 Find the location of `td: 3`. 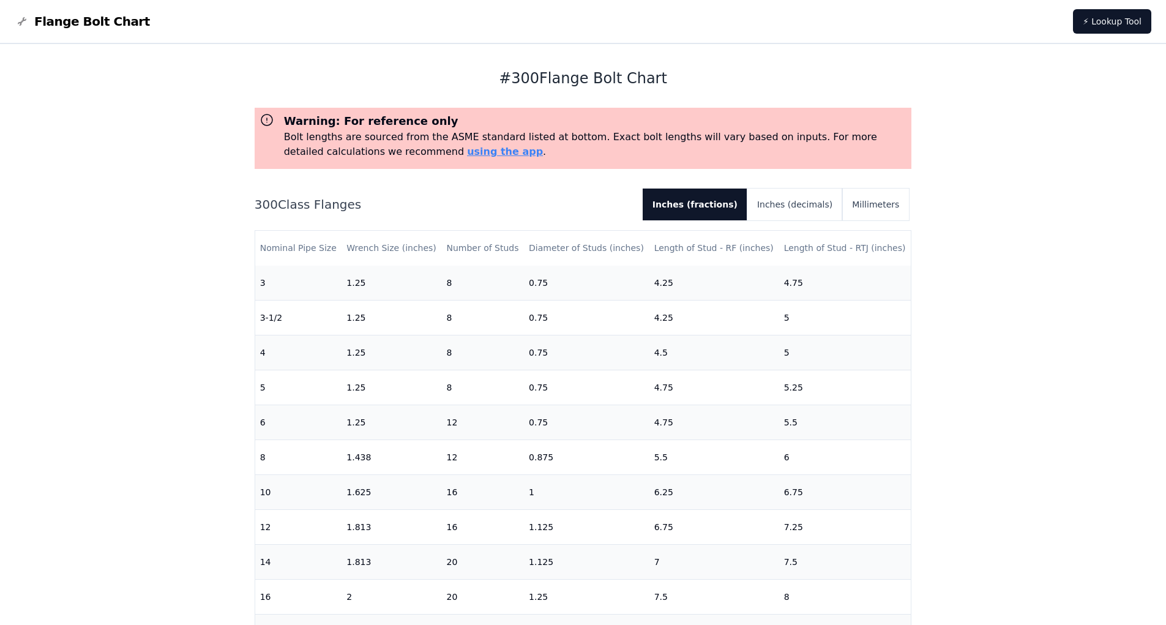

td: 3 is located at coordinates (299, 282).